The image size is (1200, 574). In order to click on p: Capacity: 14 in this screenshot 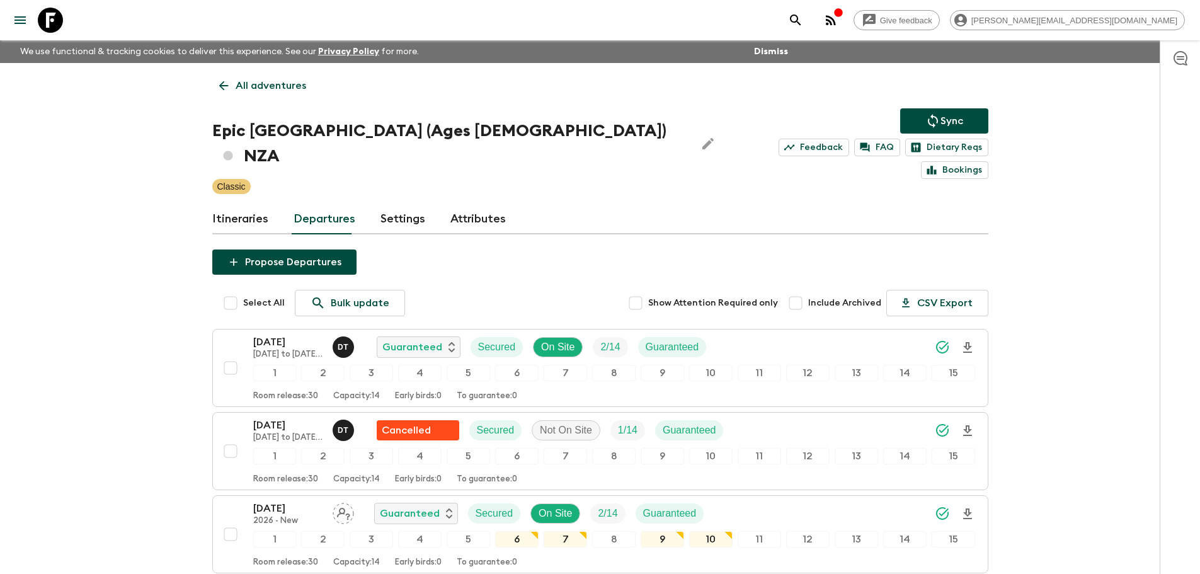, I will do `click(357, 479)`.